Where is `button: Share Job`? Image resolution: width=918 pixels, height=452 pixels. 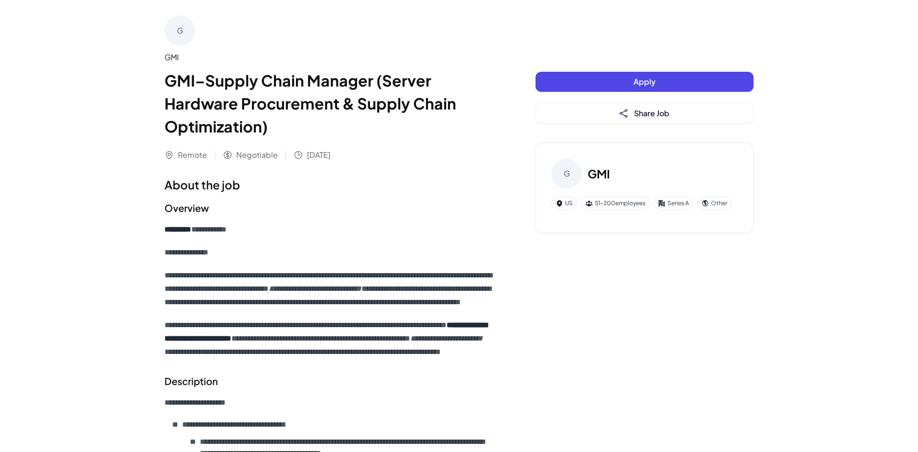
button: Share Job is located at coordinates (645, 113).